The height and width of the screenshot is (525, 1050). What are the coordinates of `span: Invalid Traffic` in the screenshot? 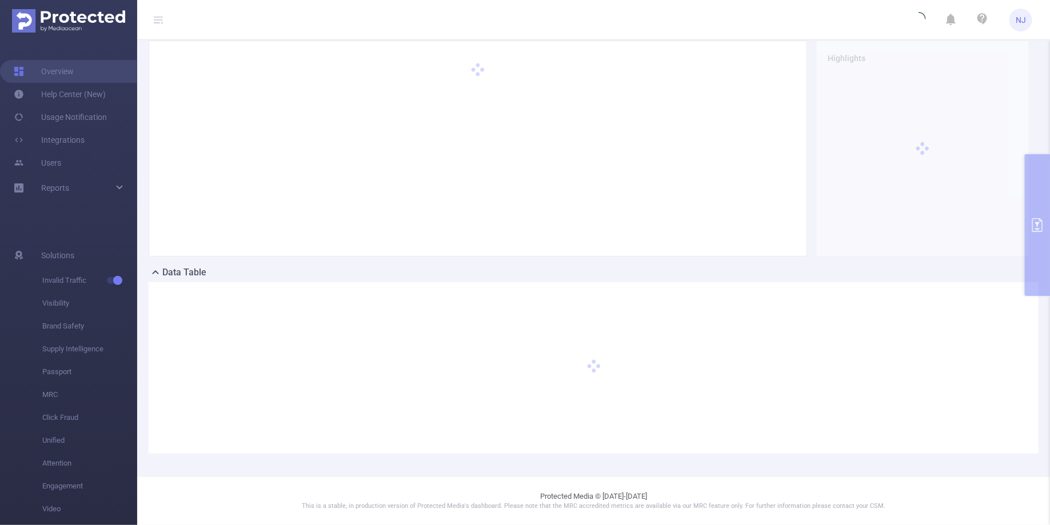 It's located at (90, 281).